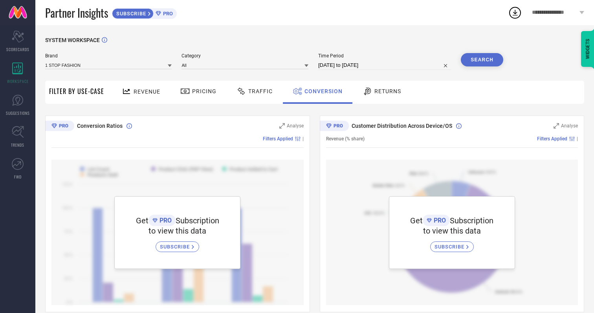 This screenshot has height=313, width=594. What do you see at coordinates (18, 113) in the screenshot?
I see `span: SUGGESTIONS` at bounding box center [18, 113].